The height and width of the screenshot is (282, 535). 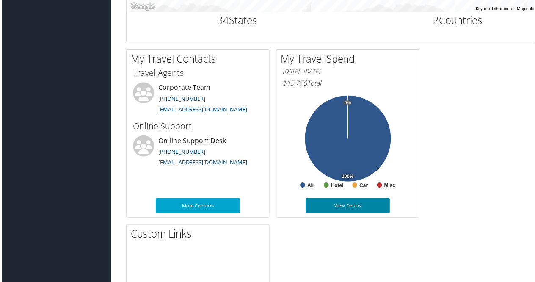 I want to click on li: On-line Support Desk, so click(x=197, y=153).